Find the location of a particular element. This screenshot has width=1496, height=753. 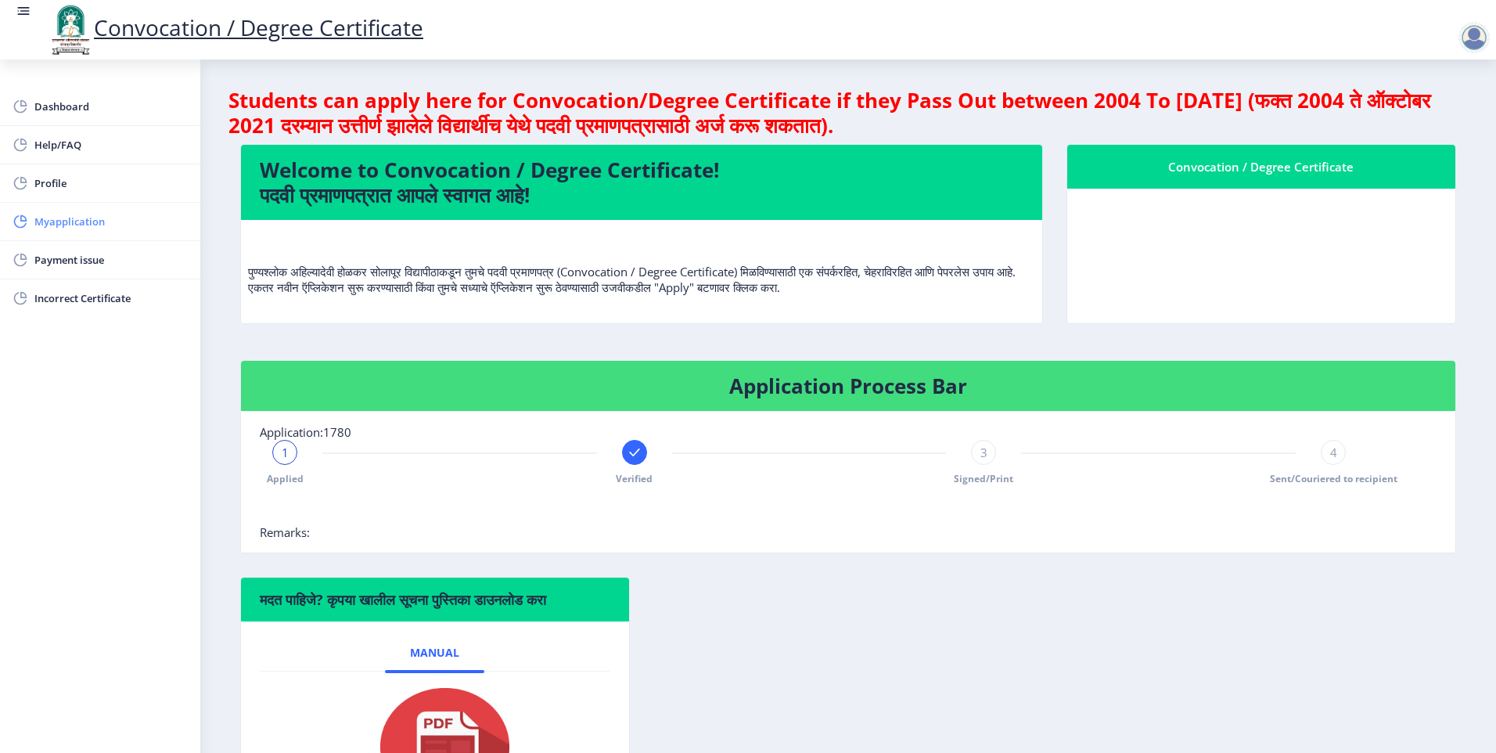

span: Incorrect Certificate is located at coordinates (111, 298).